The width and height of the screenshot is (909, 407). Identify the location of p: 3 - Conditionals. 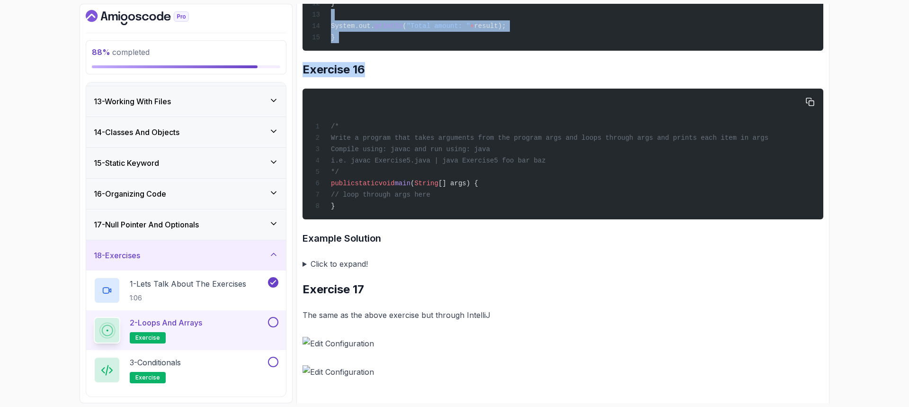
(155, 362).